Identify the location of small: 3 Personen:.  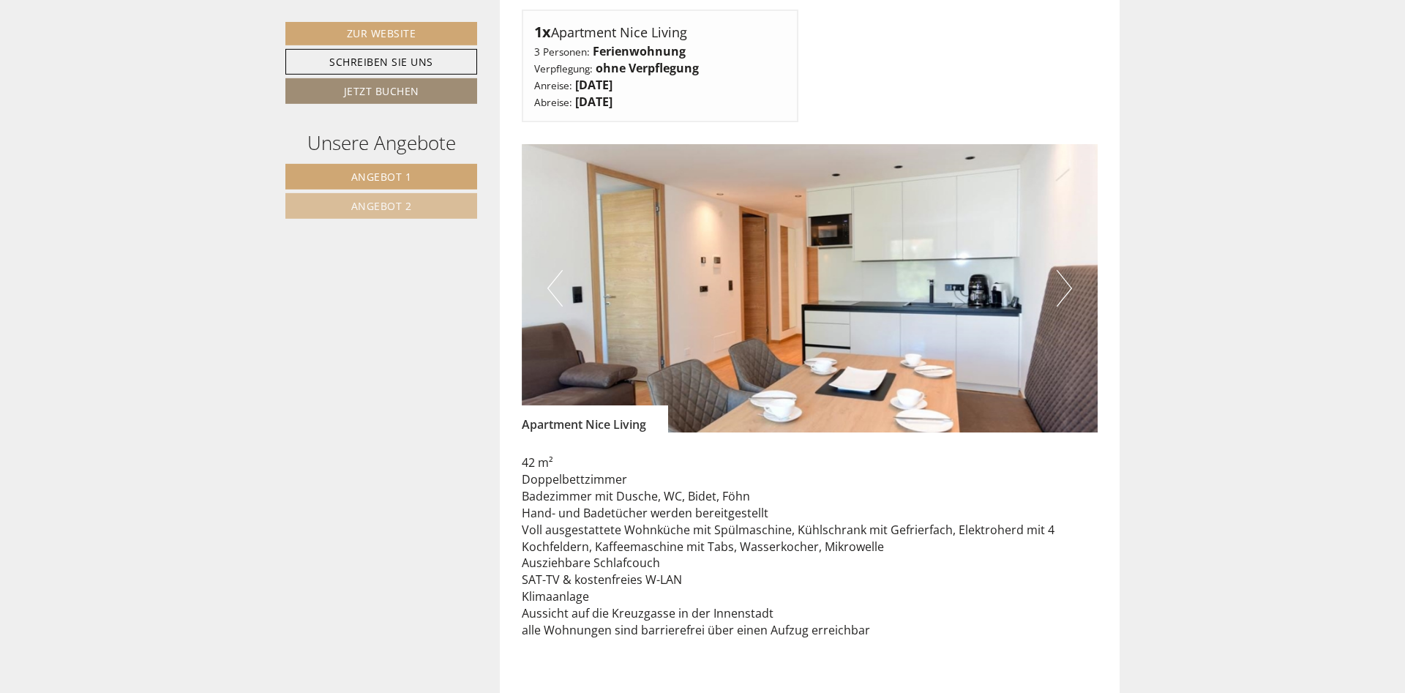
(562, 51).